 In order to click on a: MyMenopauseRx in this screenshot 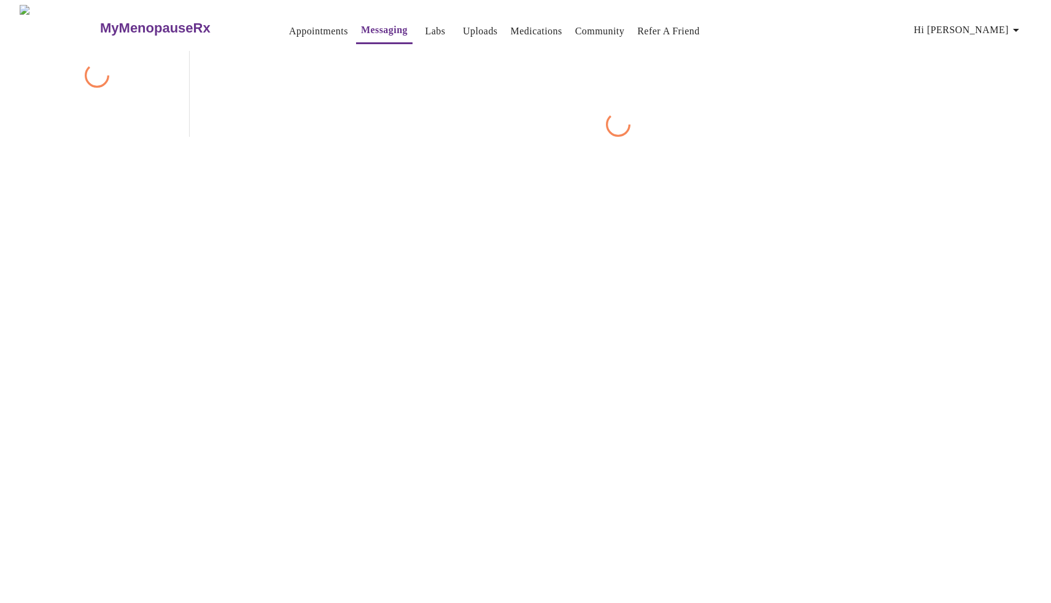, I will do `click(179, 28)`.